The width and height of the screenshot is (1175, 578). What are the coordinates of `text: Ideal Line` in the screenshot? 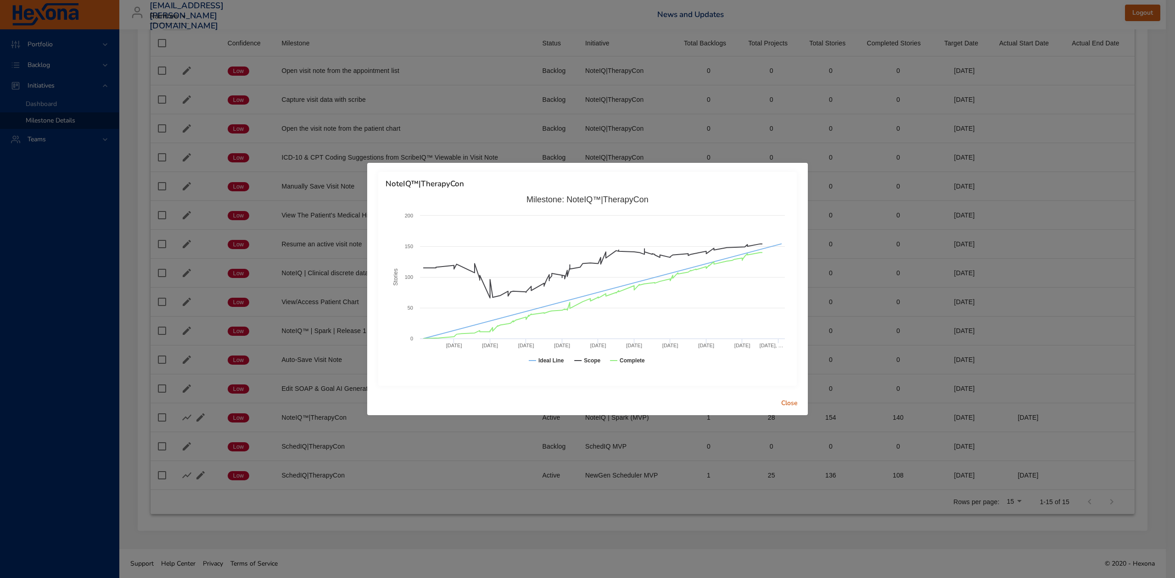 It's located at (551, 361).